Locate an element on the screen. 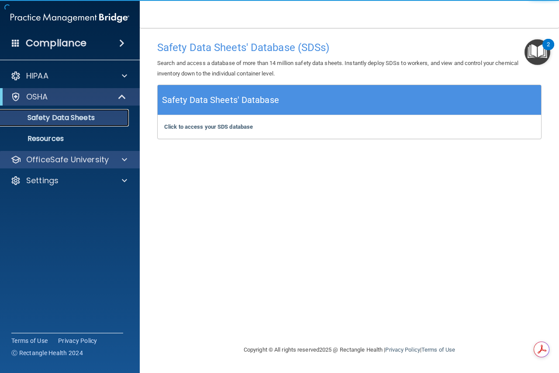 The width and height of the screenshot is (559, 373). p: Search and access a database of more than 14 million safety data sheets. Instantly deploy SDSs to... is located at coordinates (349, 69).